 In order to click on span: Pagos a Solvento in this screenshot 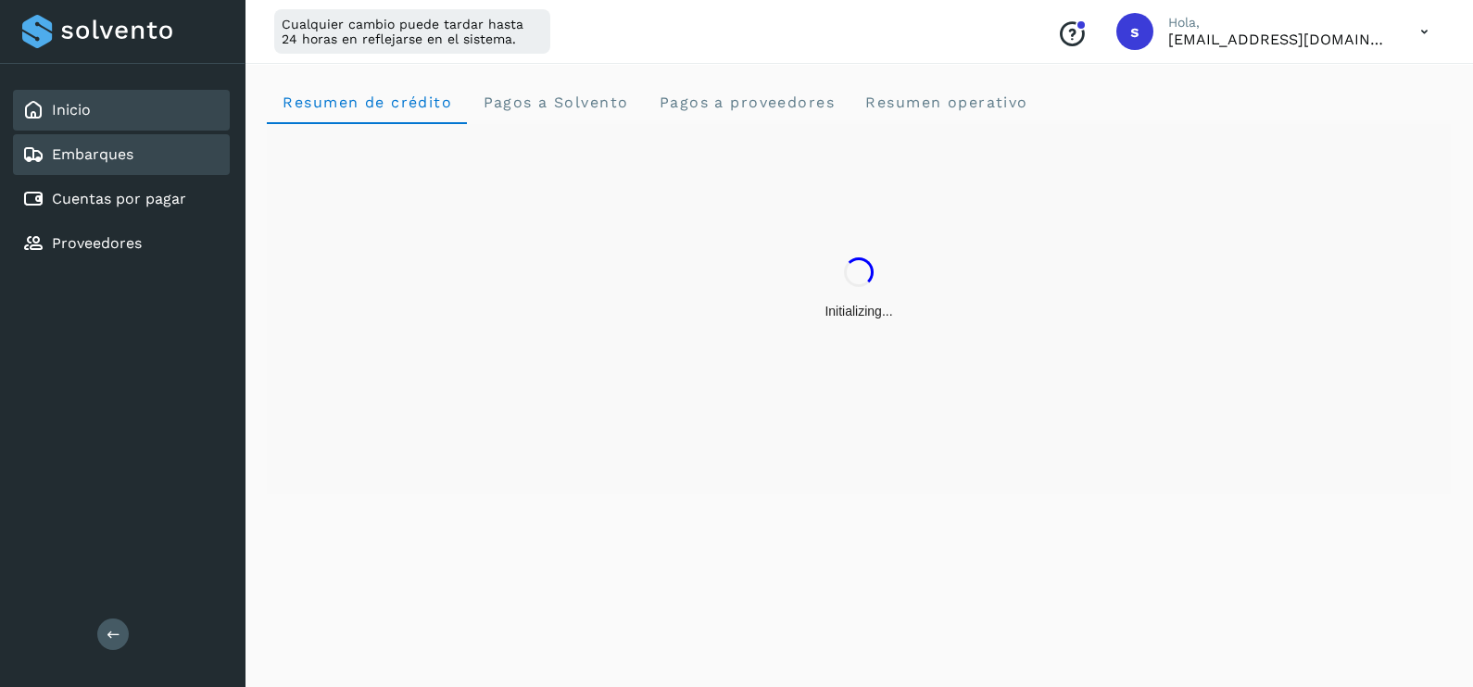, I will do `click(555, 102)`.